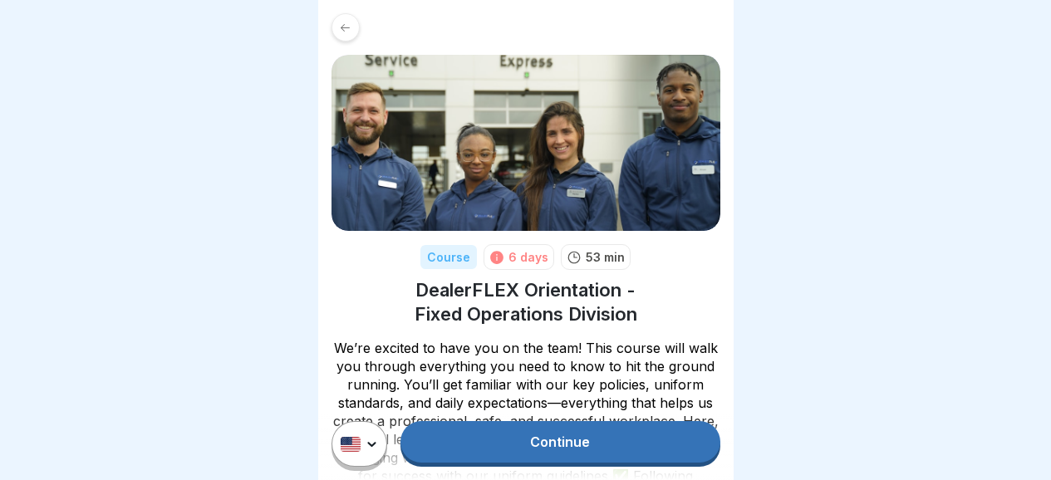 The width and height of the screenshot is (1051, 480). I want to click on img: v4gv5ils26c0z8ite08yagn2.png, so click(526, 143).